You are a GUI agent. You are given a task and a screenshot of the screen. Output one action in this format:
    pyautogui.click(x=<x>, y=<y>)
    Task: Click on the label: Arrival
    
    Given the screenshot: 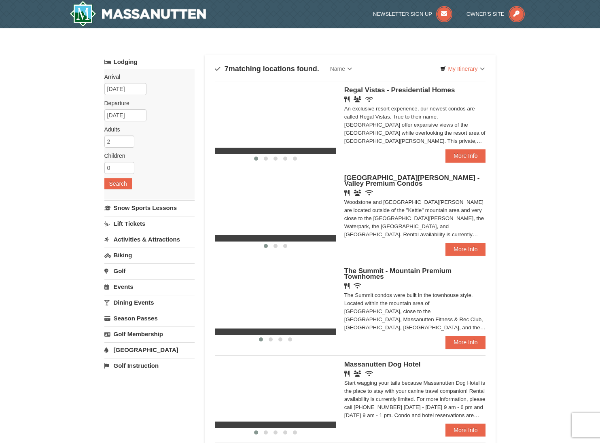 What is the action you would take?
    pyautogui.click(x=147, y=77)
    